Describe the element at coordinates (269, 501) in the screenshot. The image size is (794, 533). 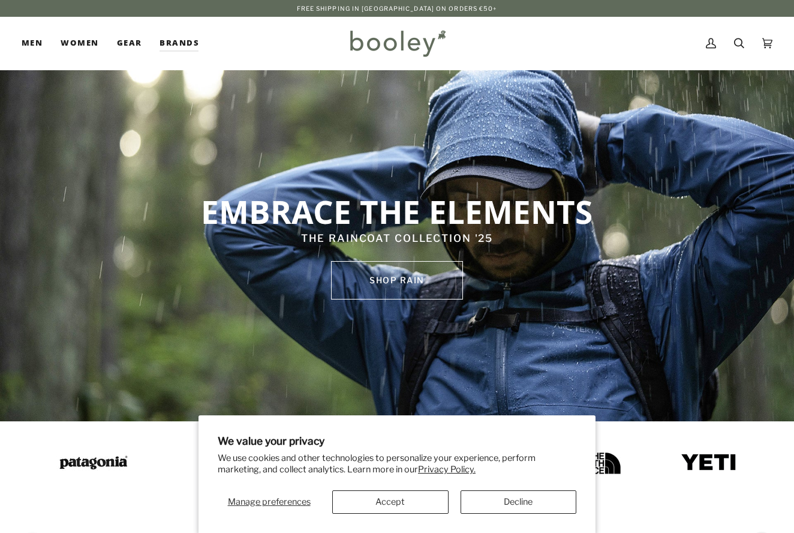
I see `span: Manage preferences` at that location.